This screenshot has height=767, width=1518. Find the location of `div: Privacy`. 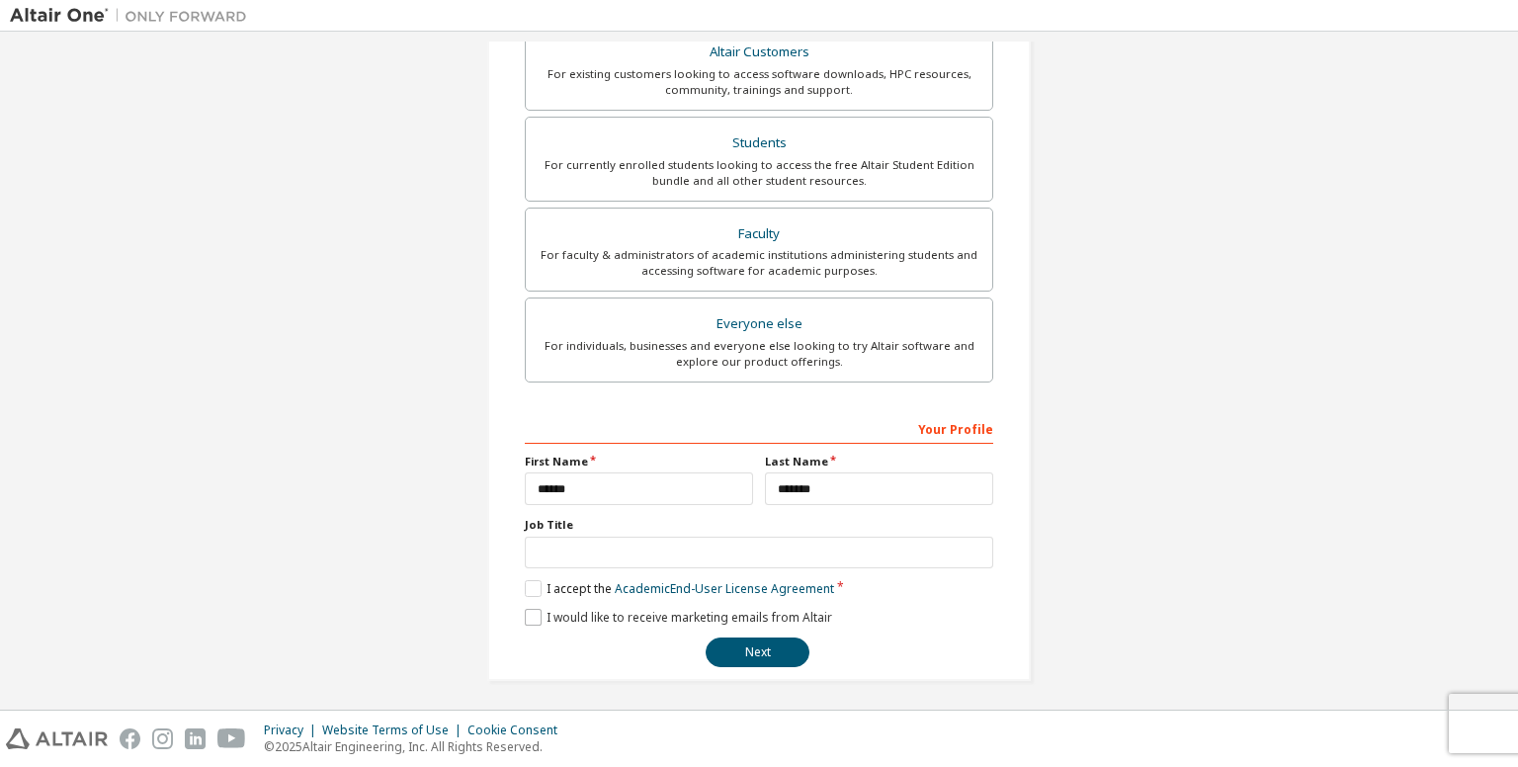

div: Privacy is located at coordinates (293, 730).